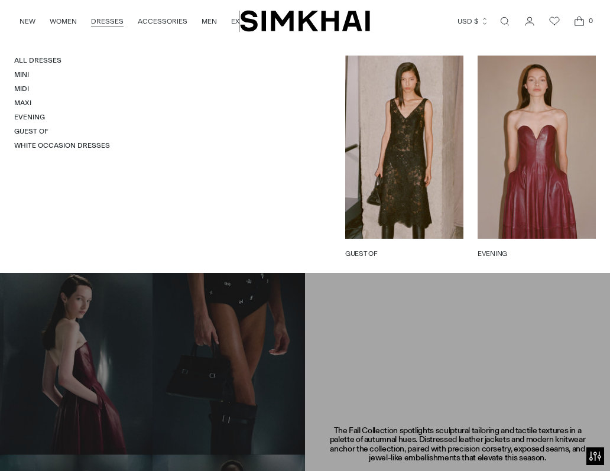 This screenshot has height=471, width=610. Describe the element at coordinates (27, 21) in the screenshot. I see `a: NEW` at that location.